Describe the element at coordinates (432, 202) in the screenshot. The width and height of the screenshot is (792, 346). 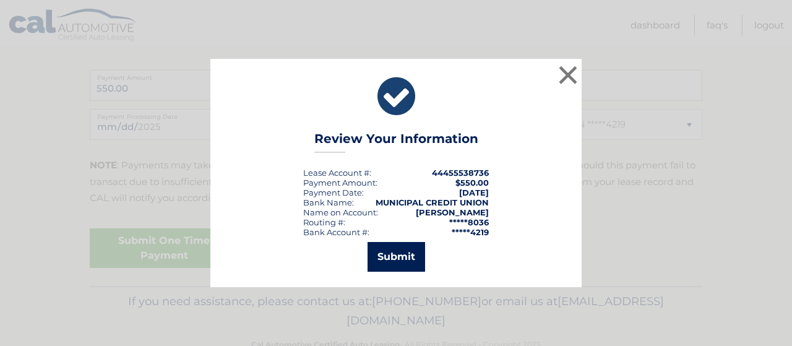
I see `strong: MUNICIPAL CREDIT UNION` at that location.